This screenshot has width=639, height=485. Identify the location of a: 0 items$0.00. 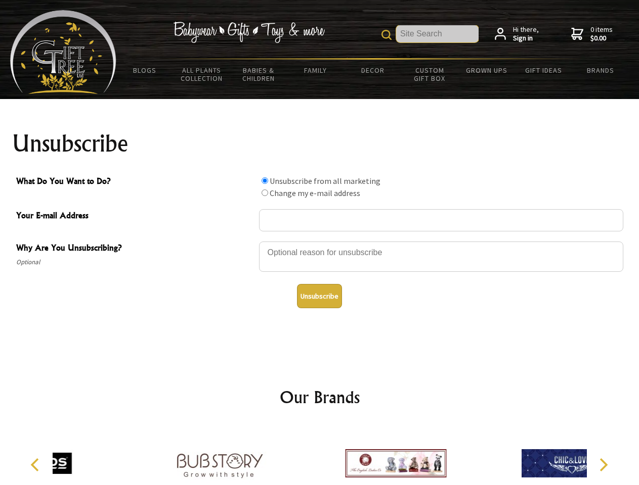
(592, 34).